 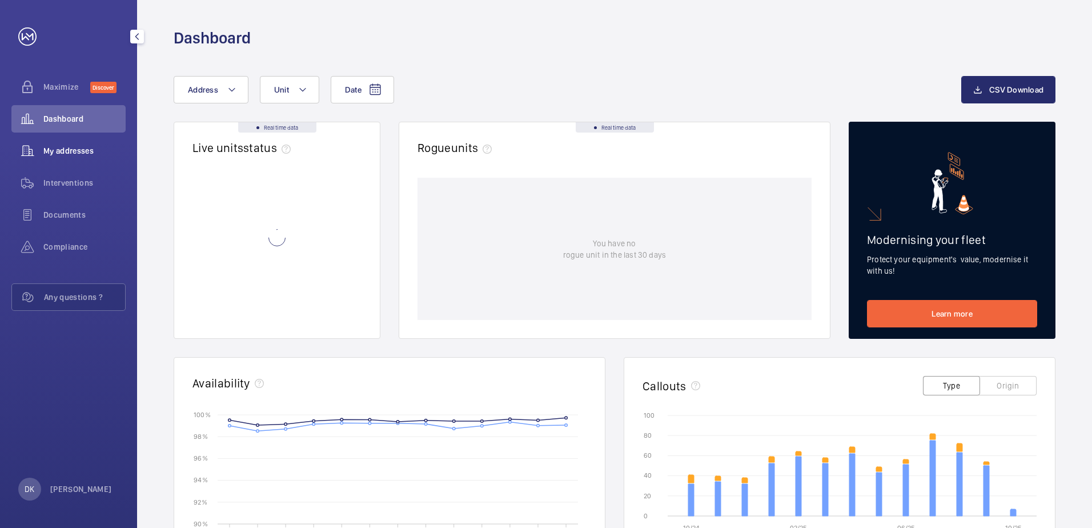 What do you see at coordinates (952, 183) in the screenshot?
I see `img: marketing-card.svg` at bounding box center [952, 183].